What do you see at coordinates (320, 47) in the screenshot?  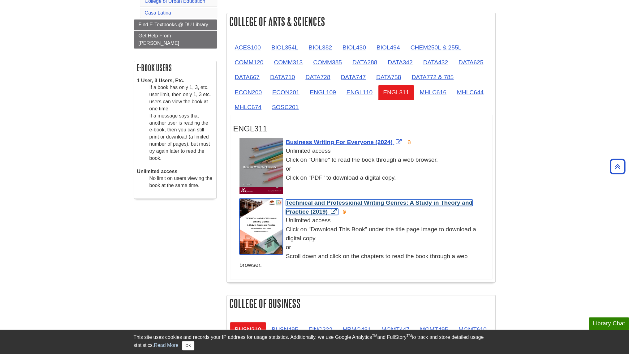 I see `a: BIOL382` at bounding box center [320, 47].